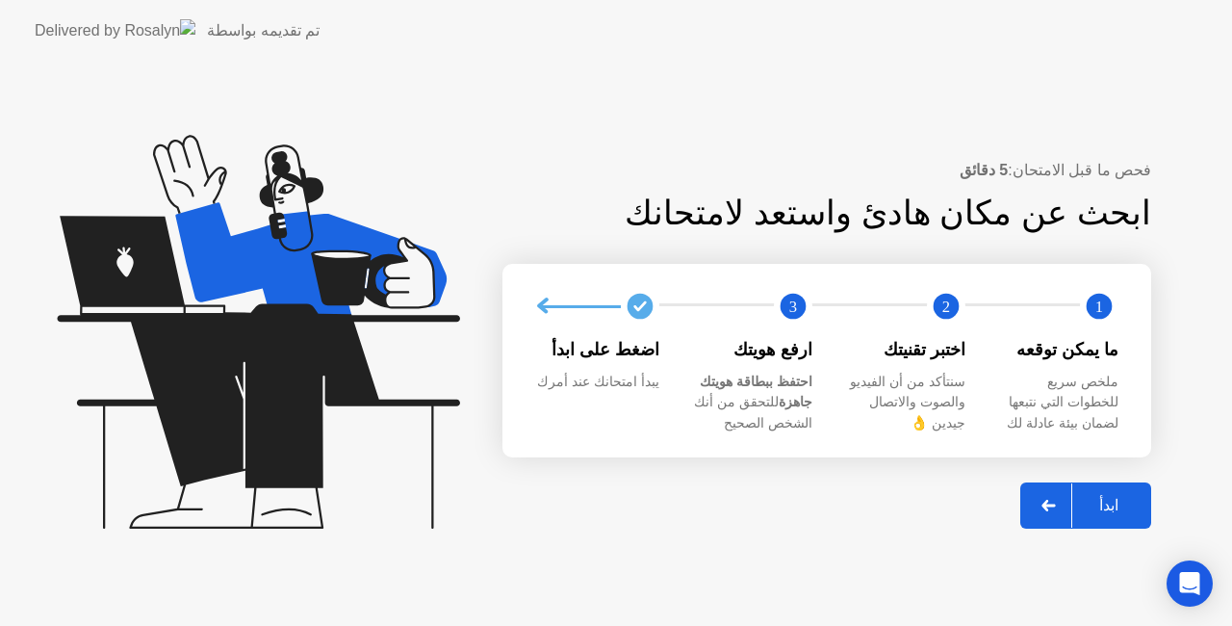 This screenshot has width=1232, height=626. Describe the element at coordinates (1109, 505) in the screenshot. I see `div: ابدأ` at that location.